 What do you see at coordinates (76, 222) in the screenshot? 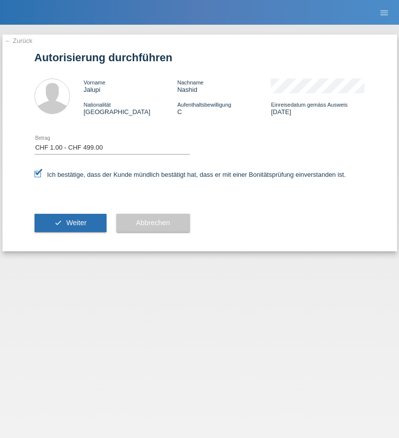
I see `span: Weiter` at bounding box center [76, 222].